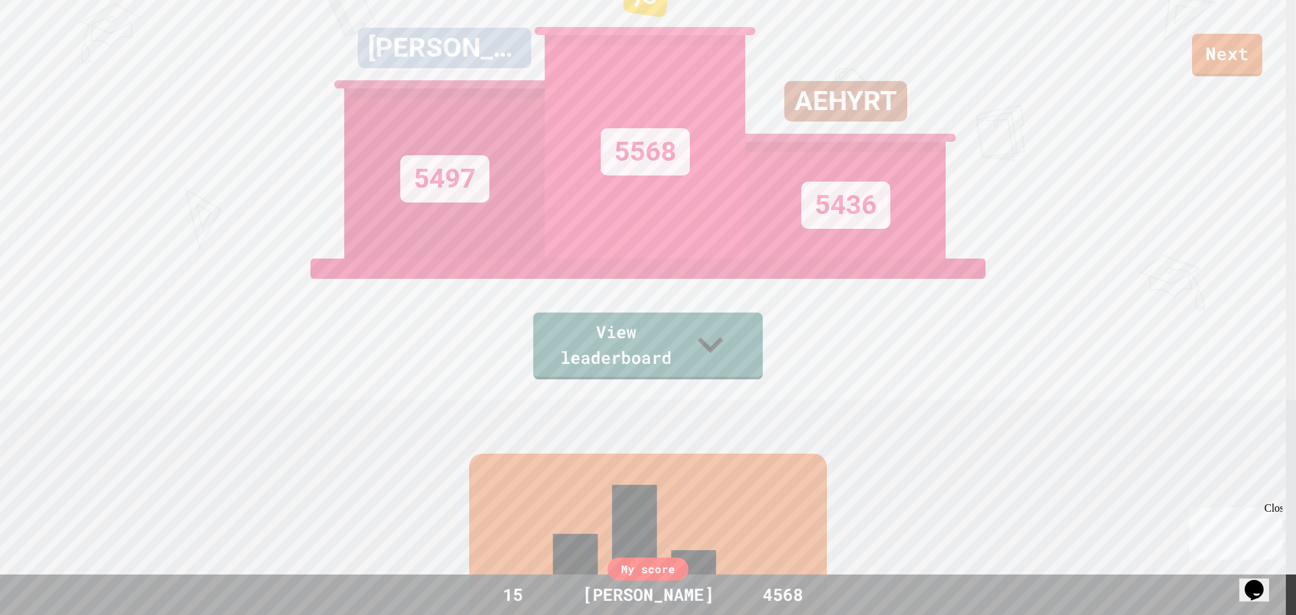  What do you see at coordinates (645, 152) in the screenshot?
I see `div: 5568` at bounding box center [645, 152].